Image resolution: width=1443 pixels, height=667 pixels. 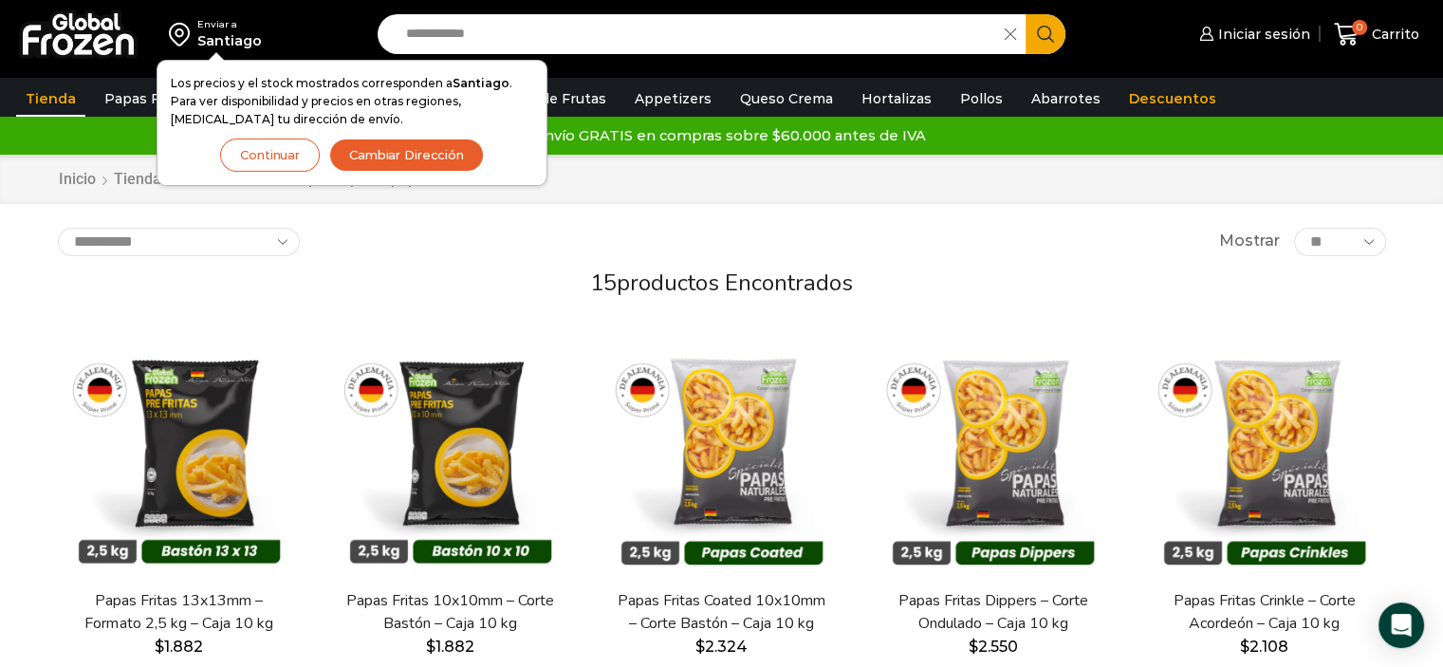 What do you see at coordinates (178, 612) in the screenshot?
I see `a: Papas Fritas 13x13mm – Formato 2,5 kg – Caja 10 kg` at bounding box center [178, 612].